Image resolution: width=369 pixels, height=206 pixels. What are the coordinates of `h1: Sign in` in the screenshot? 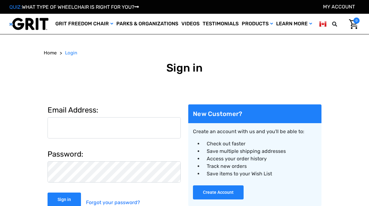 It's located at (185, 68).